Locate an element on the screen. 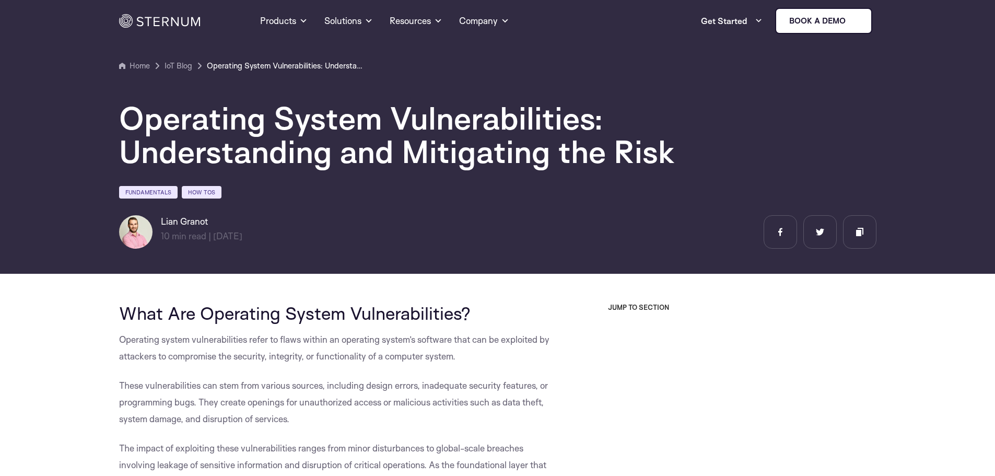 The width and height of the screenshot is (995, 476). h6: Lian Granot is located at coordinates (202, 221).